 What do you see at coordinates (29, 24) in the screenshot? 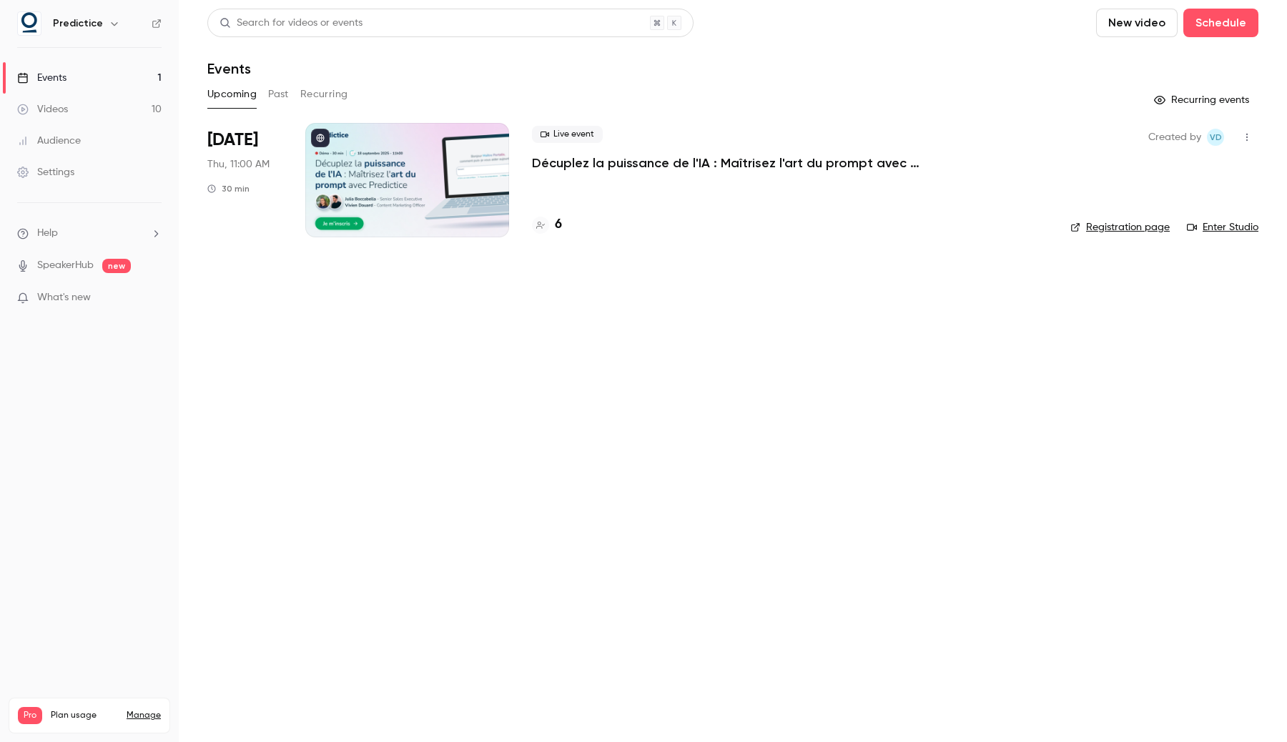
I see `img: Predictice` at bounding box center [29, 24].